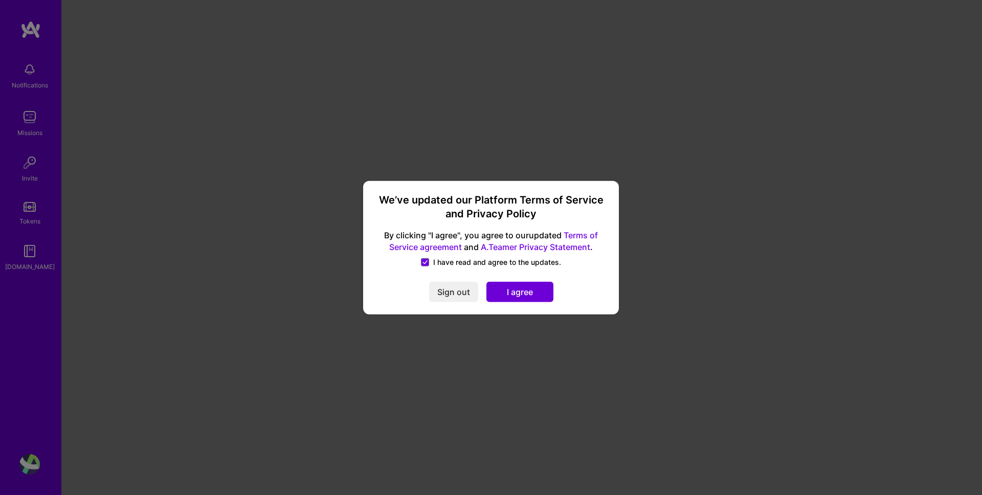  What do you see at coordinates (454, 292) in the screenshot?
I see `button: Sign out` at bounding box center [454, 292].